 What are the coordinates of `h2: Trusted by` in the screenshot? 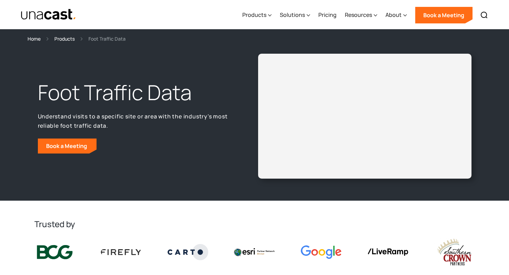 It's located at (255, 224).